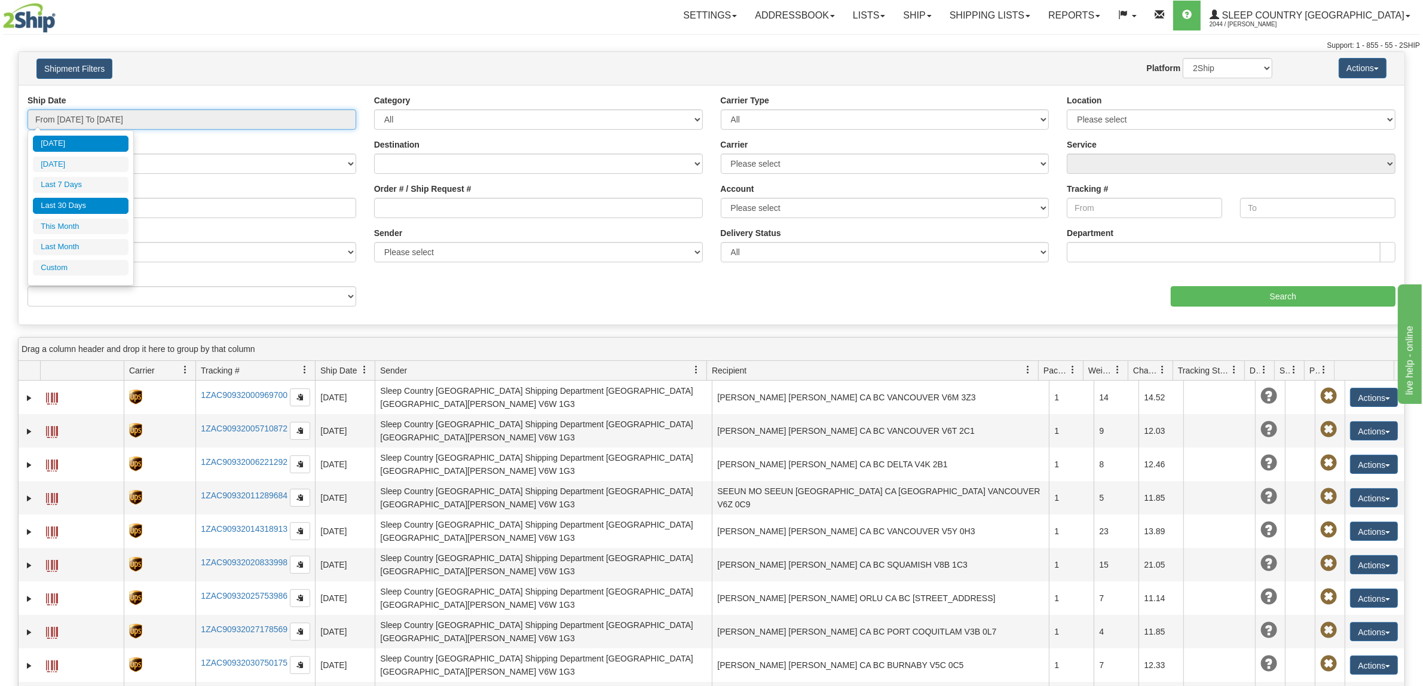 Image resolution: width=1423 pixels, height=686 pixels. What do you see at coordinates (81, 185) in the screenshot?
I see `li: Last 7 Days` at bounding box center [81, 185].